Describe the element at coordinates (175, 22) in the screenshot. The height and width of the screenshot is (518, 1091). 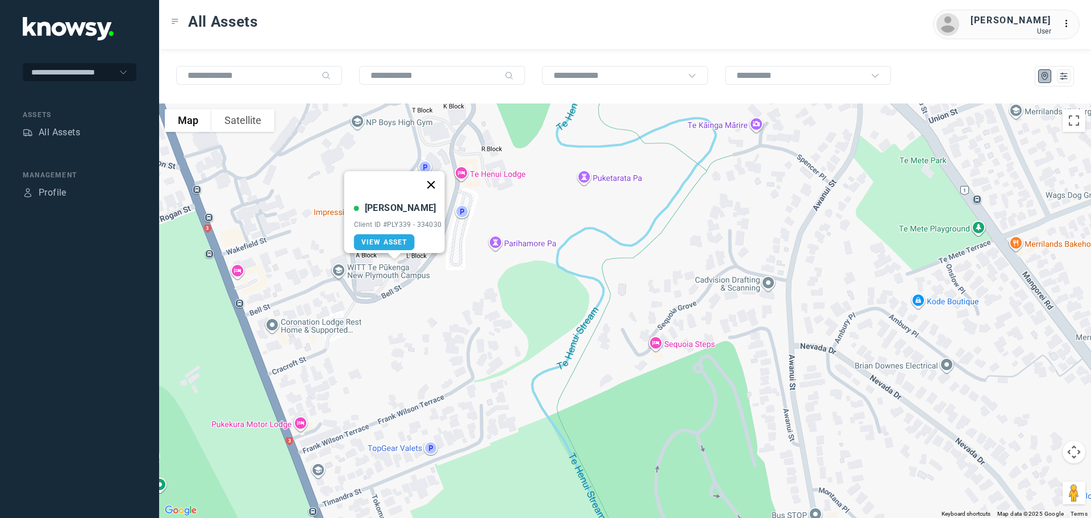
I see `div: Toggle Menu` at that location.